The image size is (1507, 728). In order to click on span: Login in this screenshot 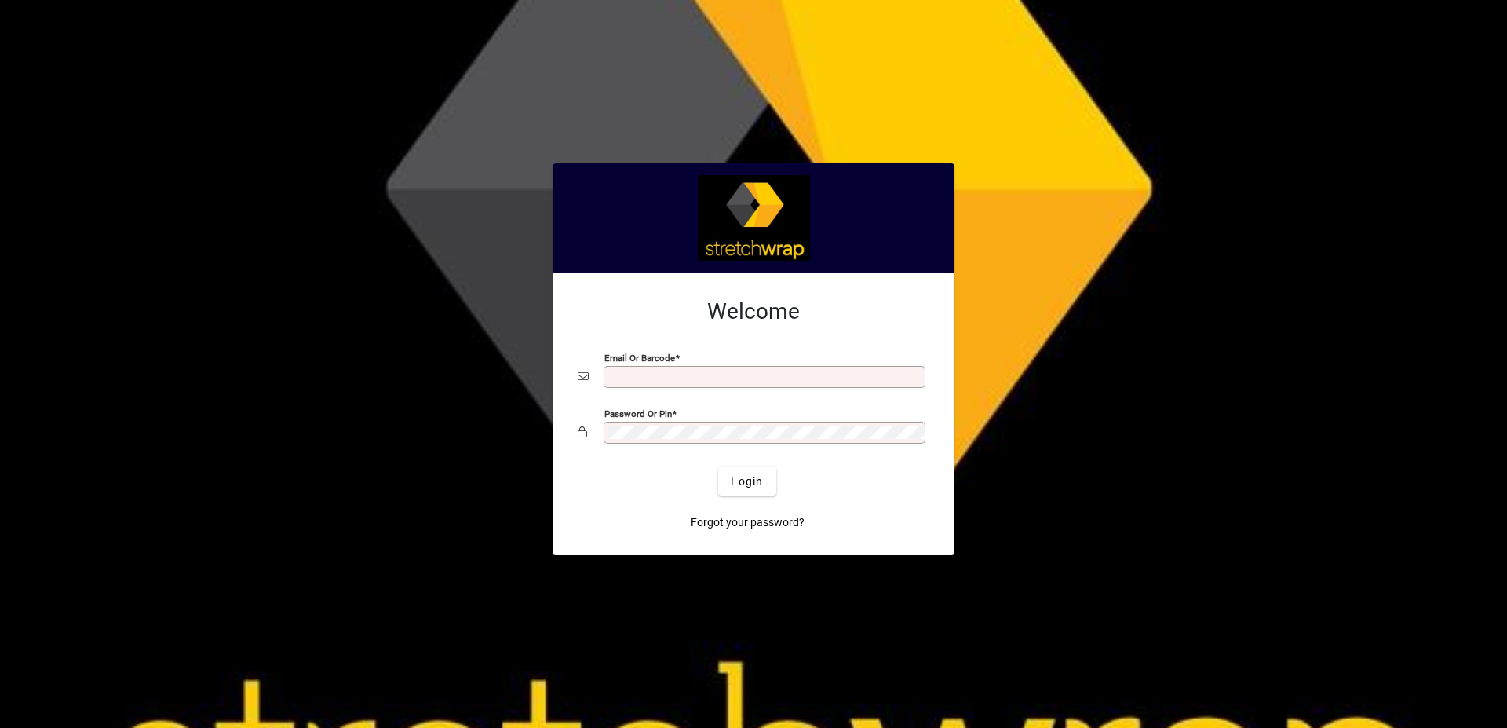, I will do `click(747, 481)`.